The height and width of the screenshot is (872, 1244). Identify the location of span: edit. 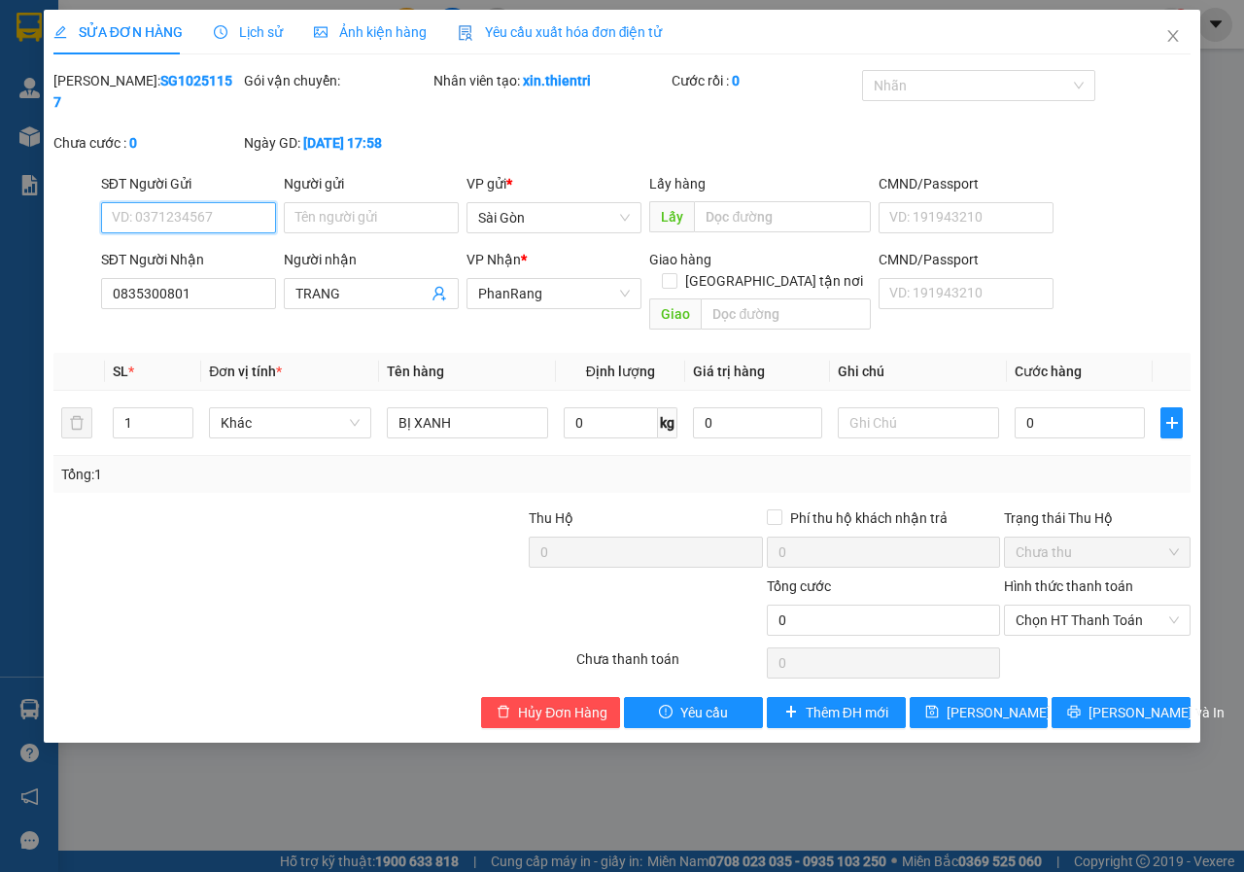
(60, 32).